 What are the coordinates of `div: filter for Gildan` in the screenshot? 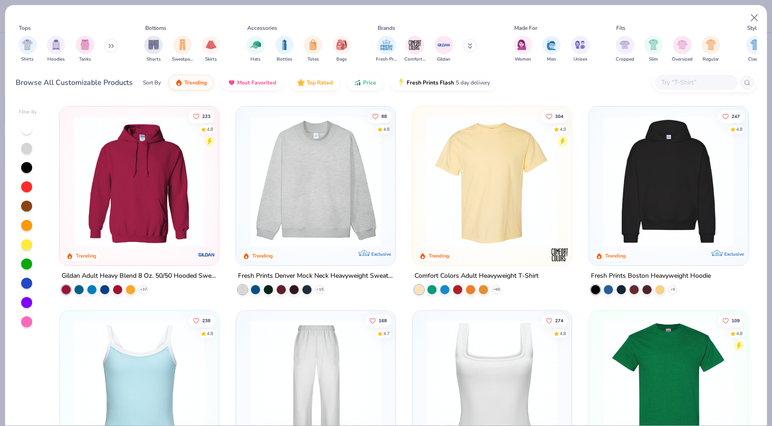 It's located at (444, 49).